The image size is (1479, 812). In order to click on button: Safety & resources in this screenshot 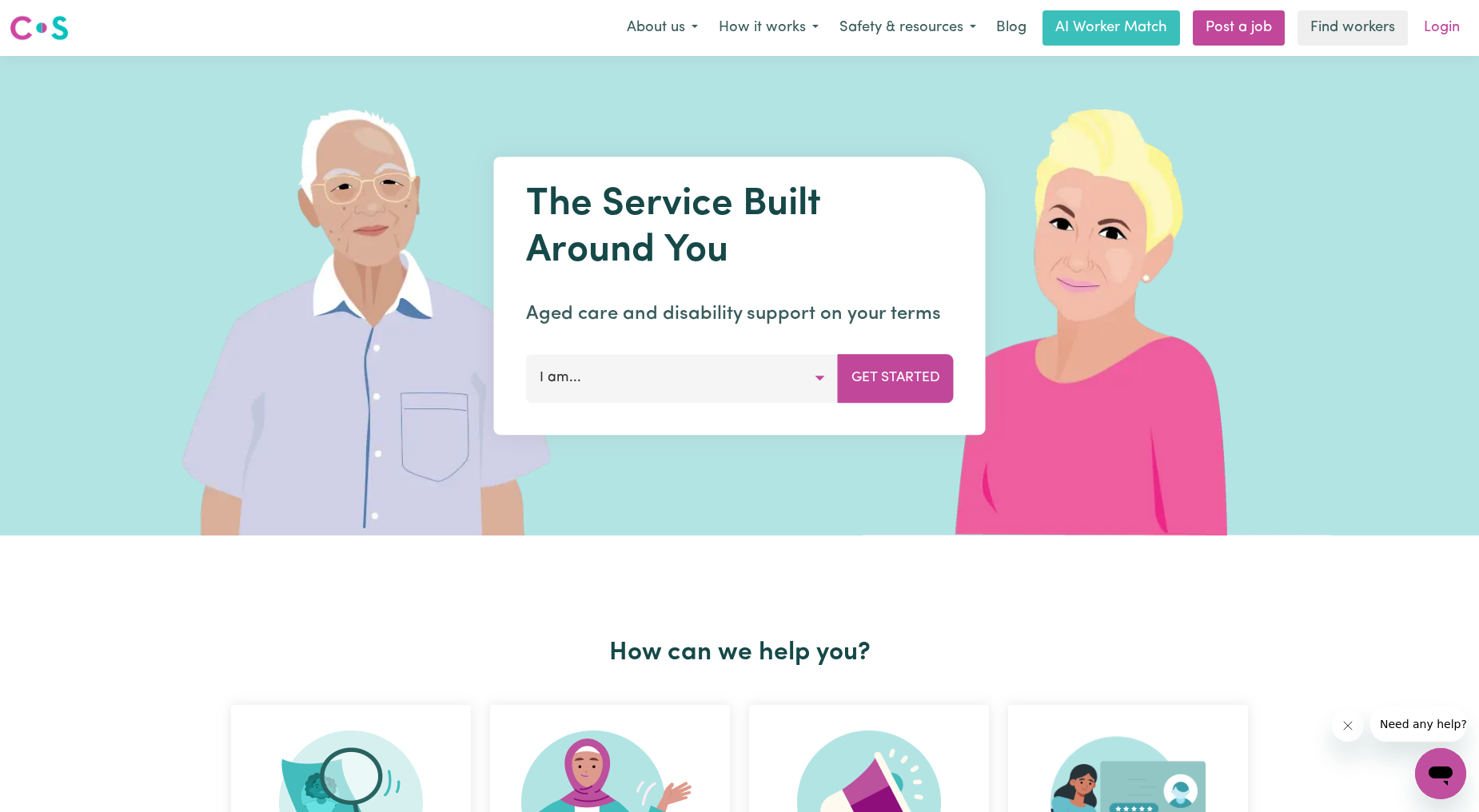, I will do `click(908, 28)`.